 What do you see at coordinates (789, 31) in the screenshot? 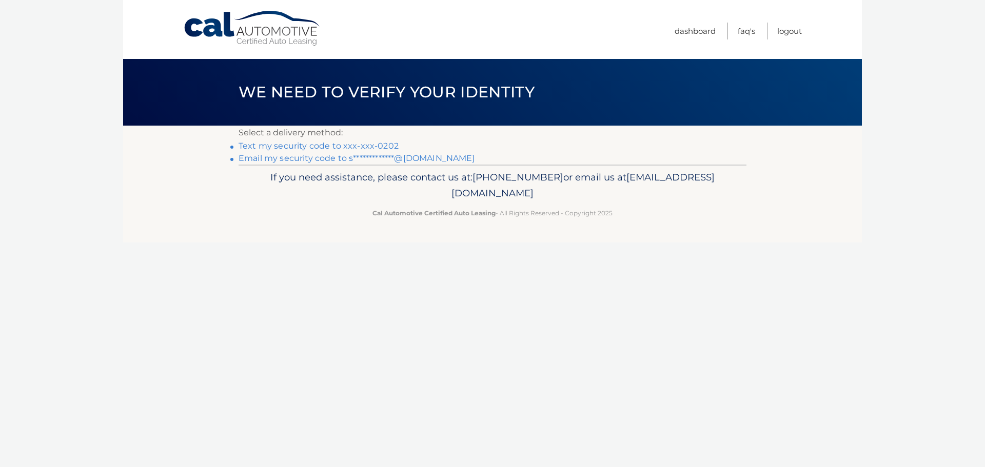
I see `a: Logout` at bounding box center [789, 31].